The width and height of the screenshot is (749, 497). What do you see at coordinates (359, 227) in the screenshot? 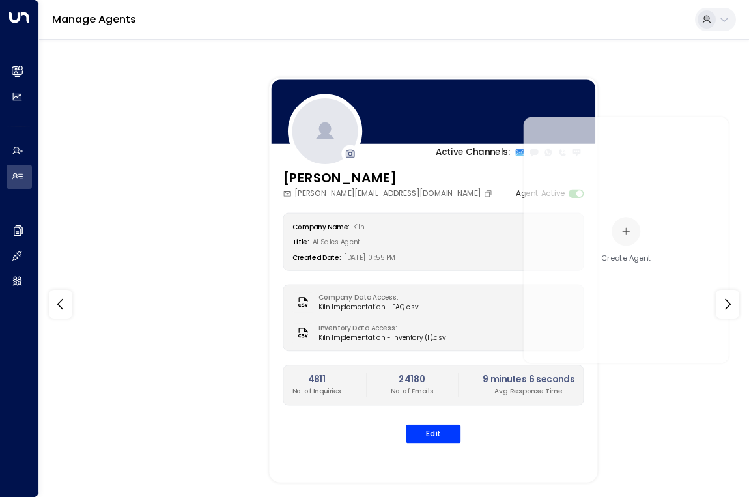
I see `span: Kiln` at bounding box center [359, 227].